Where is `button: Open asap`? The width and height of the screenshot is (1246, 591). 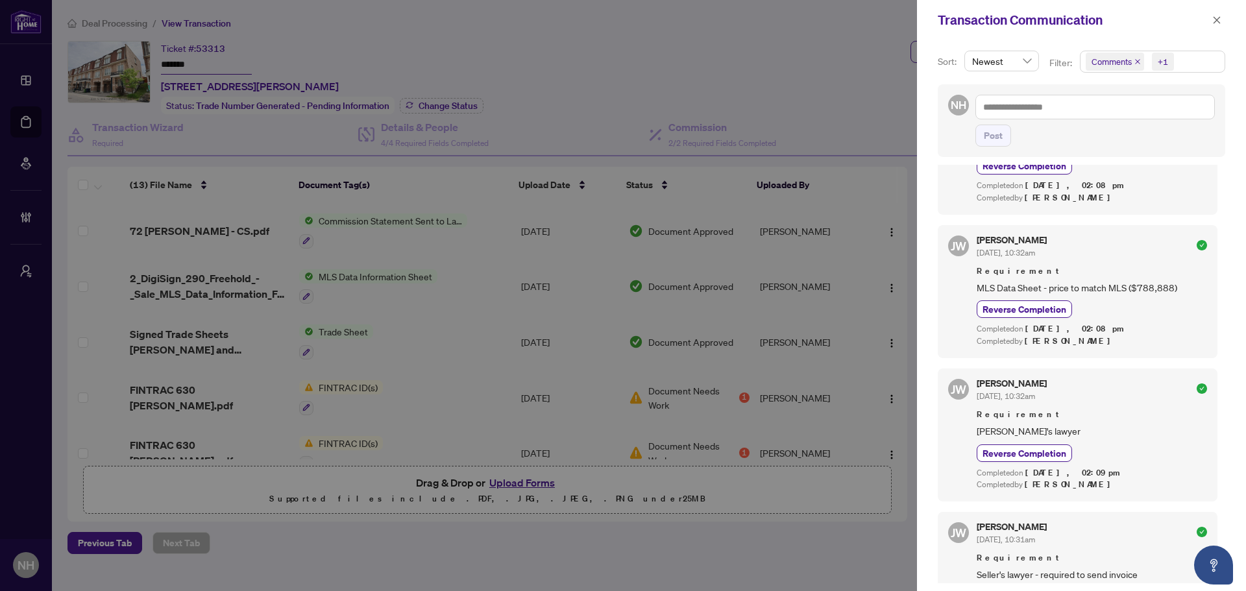
button: Open asap is located at coordinates (1213, 565).